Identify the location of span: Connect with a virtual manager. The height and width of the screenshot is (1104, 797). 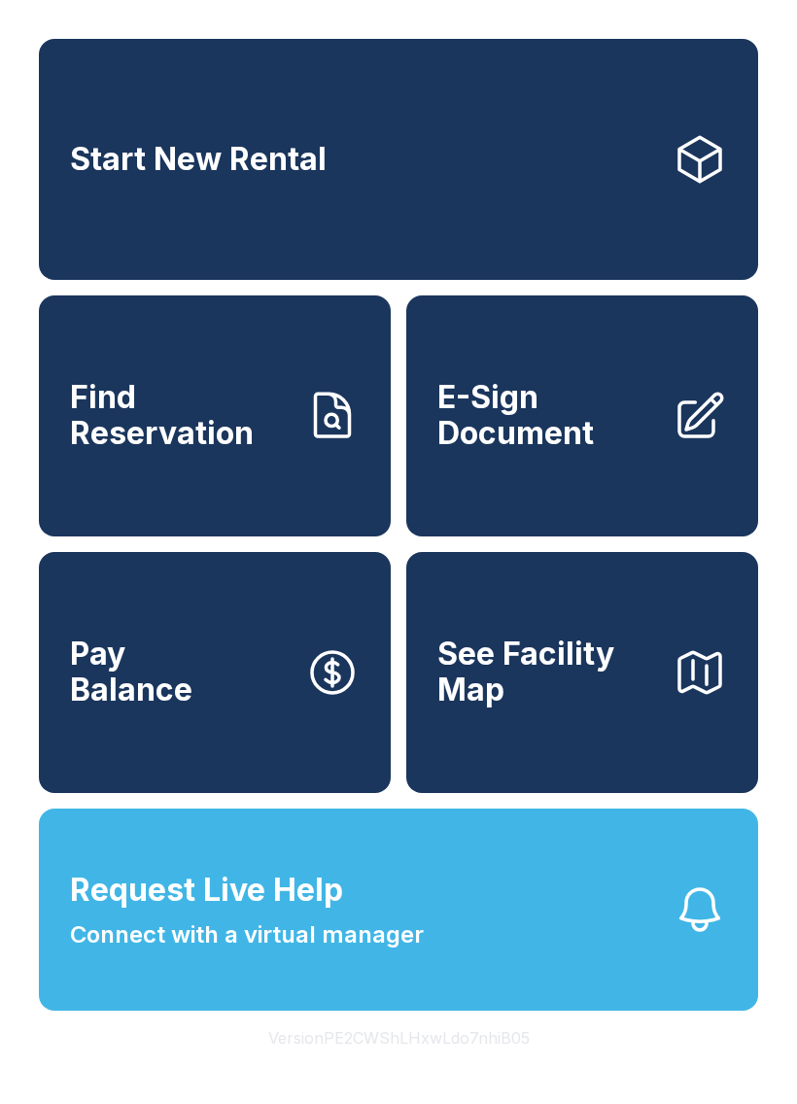
(247, 935).